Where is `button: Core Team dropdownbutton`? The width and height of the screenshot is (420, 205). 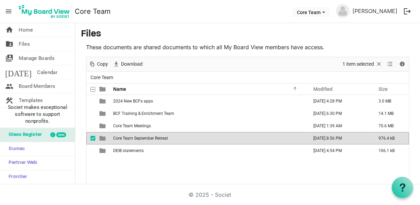 button: Core Team dropdownbutton is located at coordinates (311, 12).